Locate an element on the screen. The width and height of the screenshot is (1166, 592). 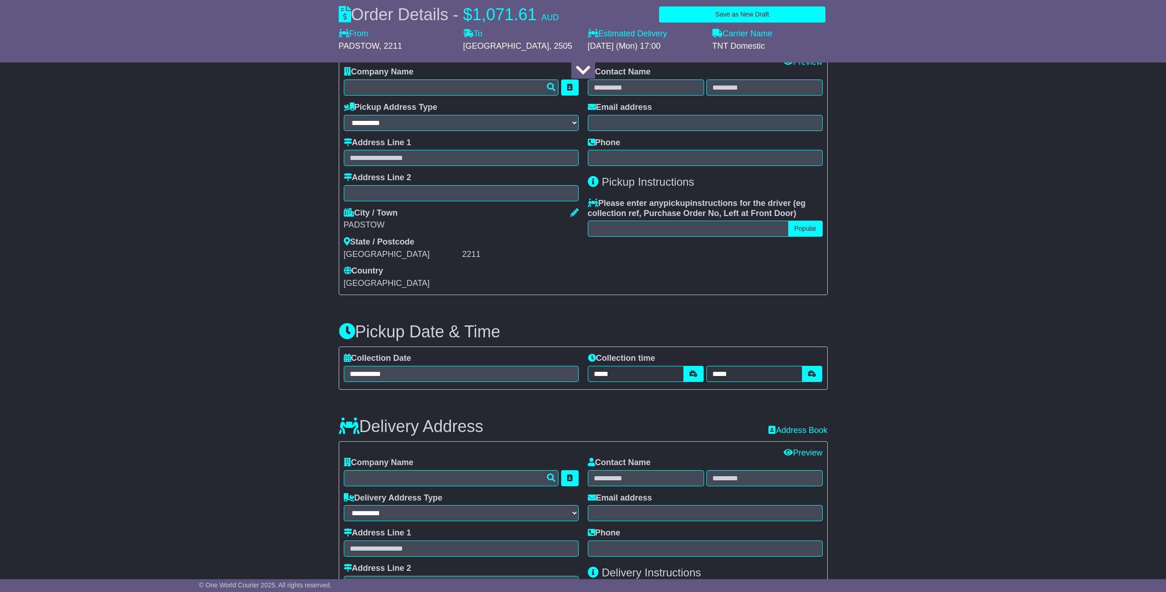
label: Collection time is located at coordinates (621, 359).